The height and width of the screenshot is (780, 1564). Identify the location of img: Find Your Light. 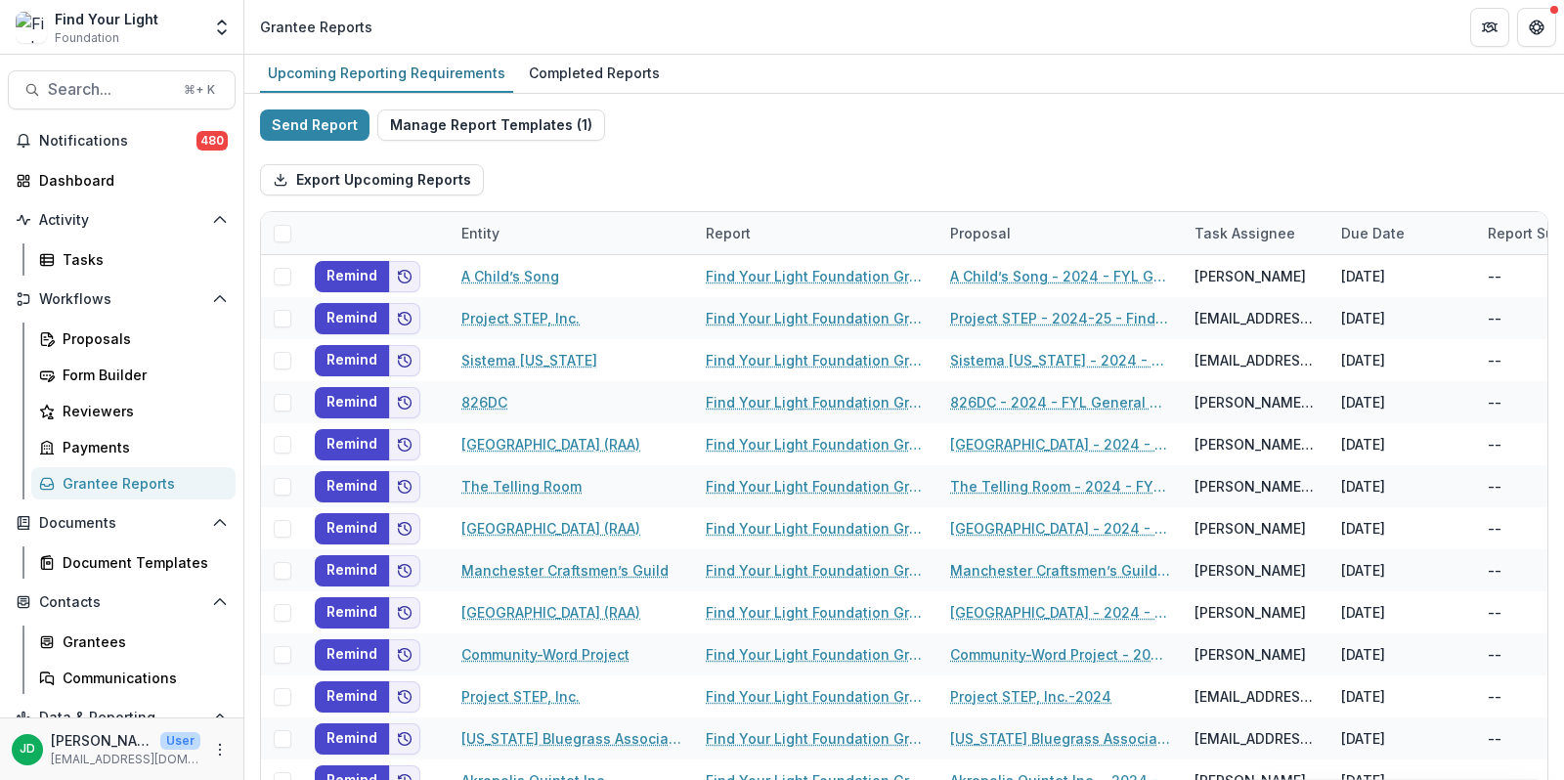
(31, 27).